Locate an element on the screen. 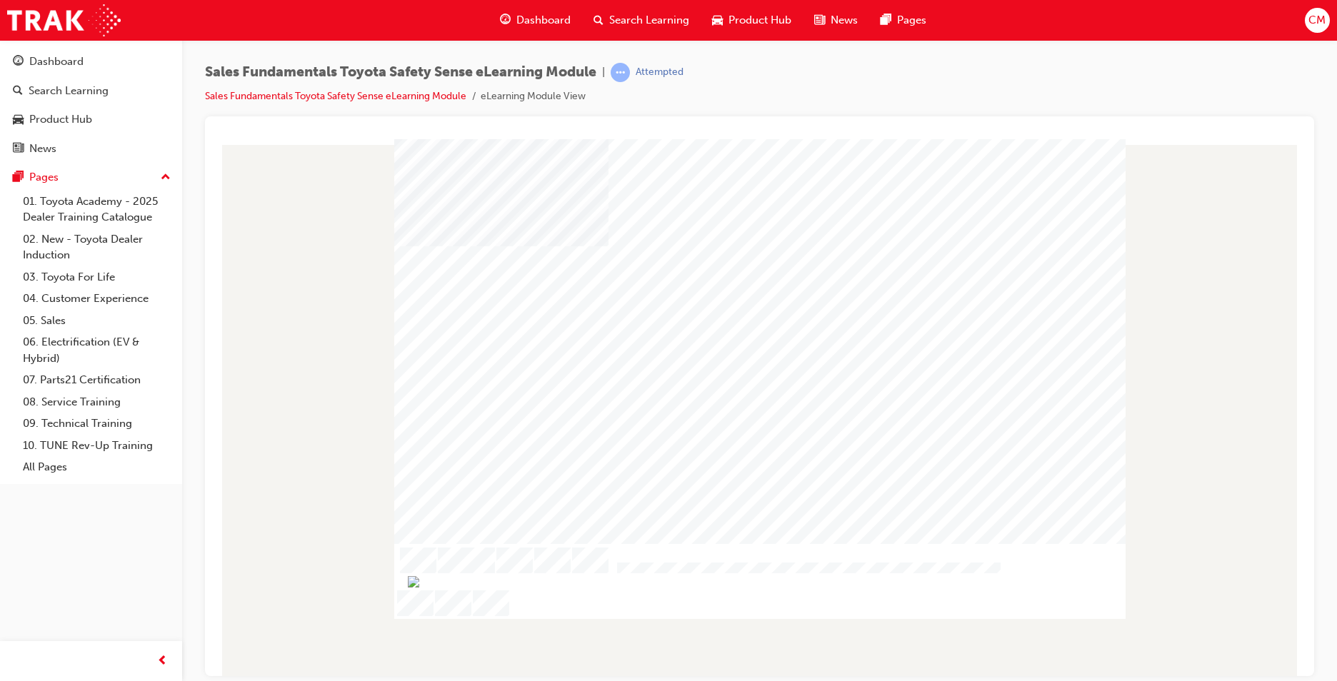 The height and width of the screenshot is (681, 1337). a: guage-iconDashboard is located at coordinates (535, 20).